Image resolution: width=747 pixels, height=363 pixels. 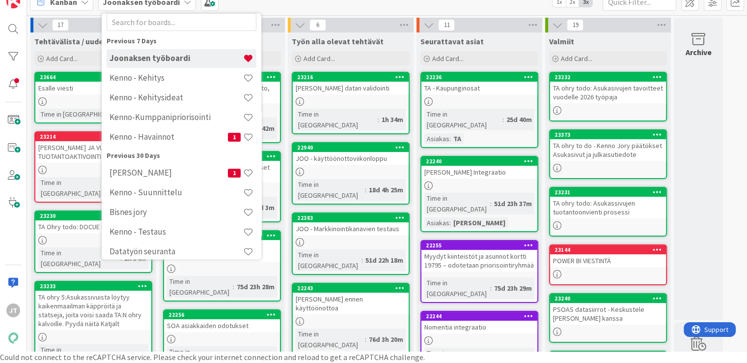 I want to click on div: 23664Esalle viesti, so click(x=93, y=84).